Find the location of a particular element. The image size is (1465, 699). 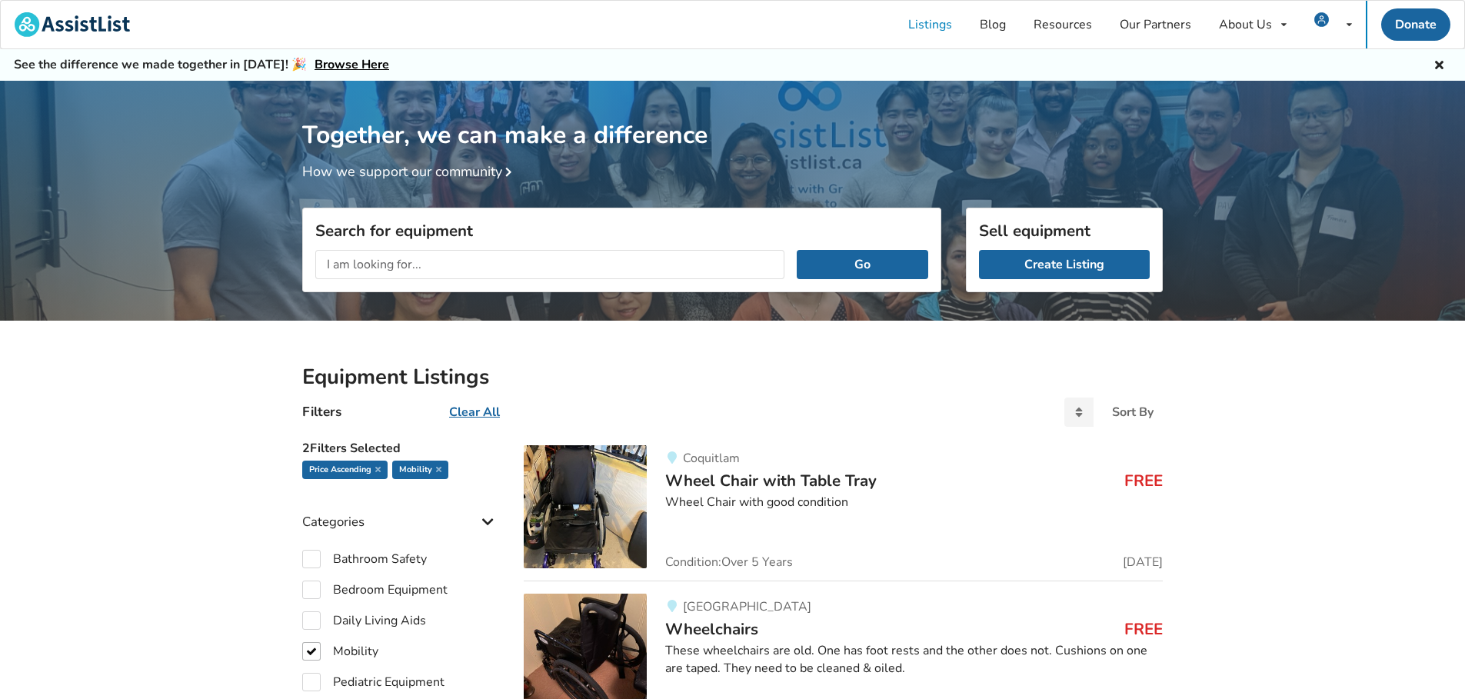

a: Listings is located at coordinates (930, 25).